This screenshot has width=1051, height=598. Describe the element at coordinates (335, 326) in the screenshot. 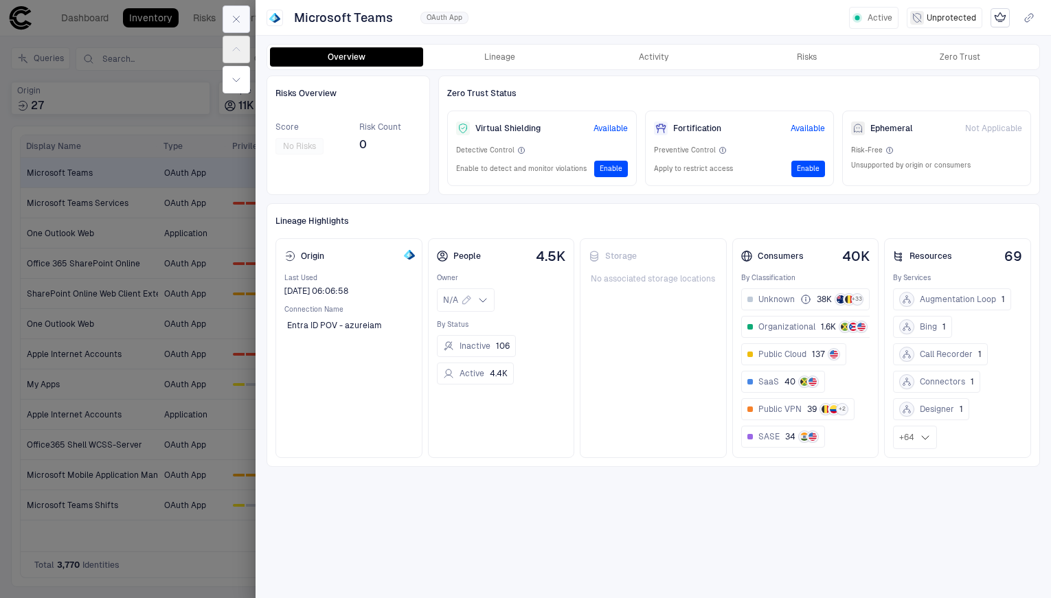

I see `span: Entra ID POV - azureiam` at that location.